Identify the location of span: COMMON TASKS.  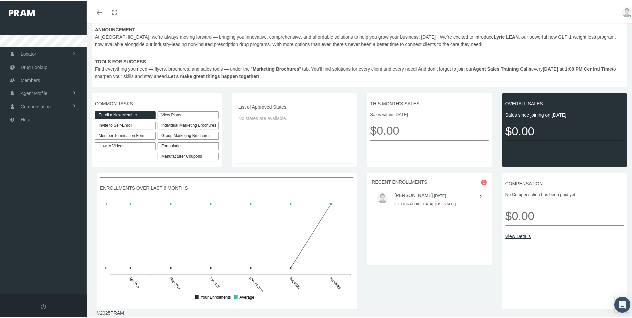
(157, 102).